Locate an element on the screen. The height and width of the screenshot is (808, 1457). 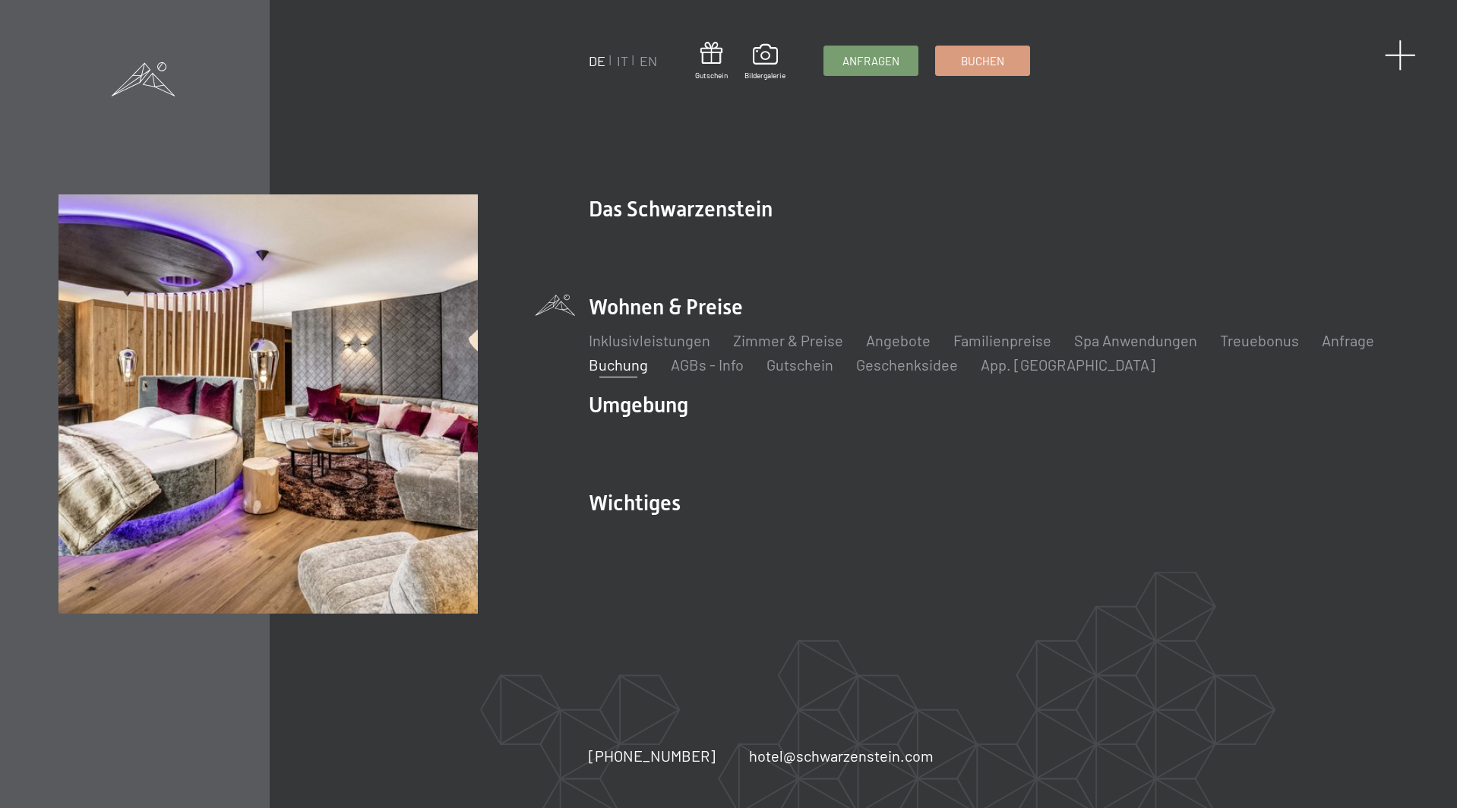
a: Anfrage is located at coordinates (1348, 340).